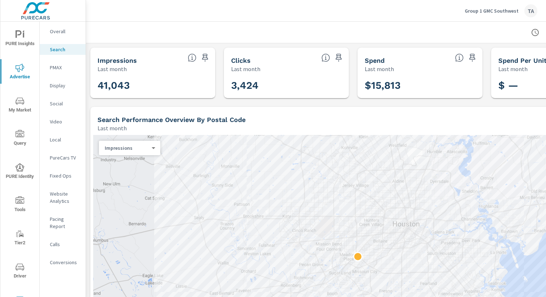 The height and width of the screenshot is (297, 546). Describe the element at coordinates (62, 86) in the screenshot. I see `div: Display` at that location.